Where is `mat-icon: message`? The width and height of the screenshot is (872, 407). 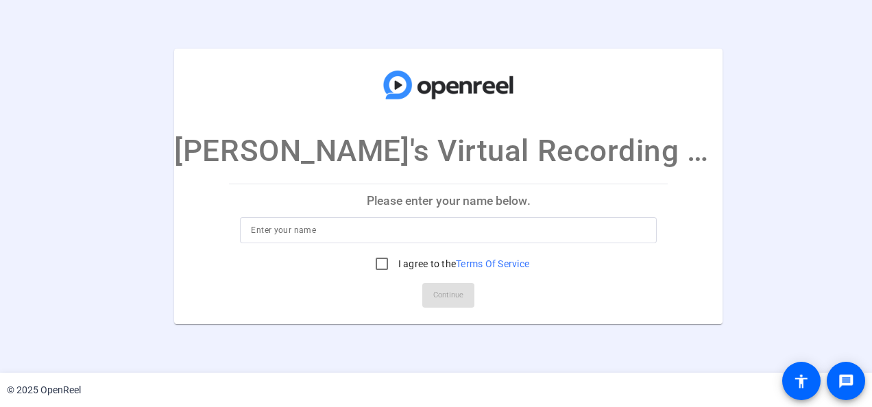 mat-icon: message is located at coordinates (846, 381).